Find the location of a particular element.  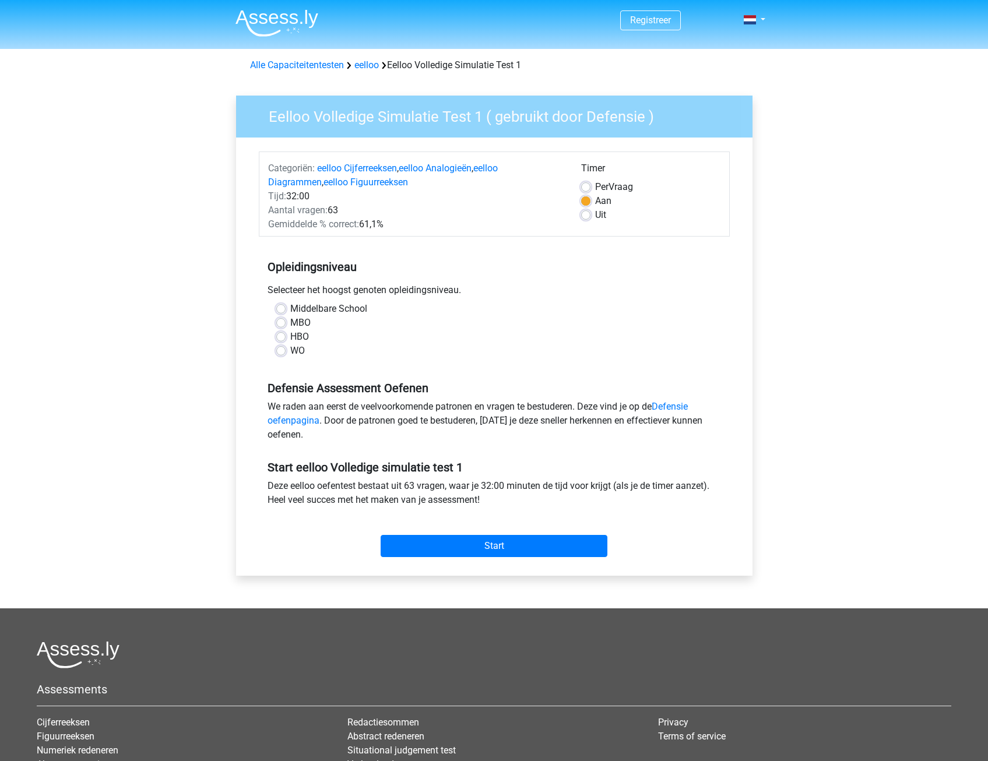

img: Assessly logo is located at coordinates (78, 654).